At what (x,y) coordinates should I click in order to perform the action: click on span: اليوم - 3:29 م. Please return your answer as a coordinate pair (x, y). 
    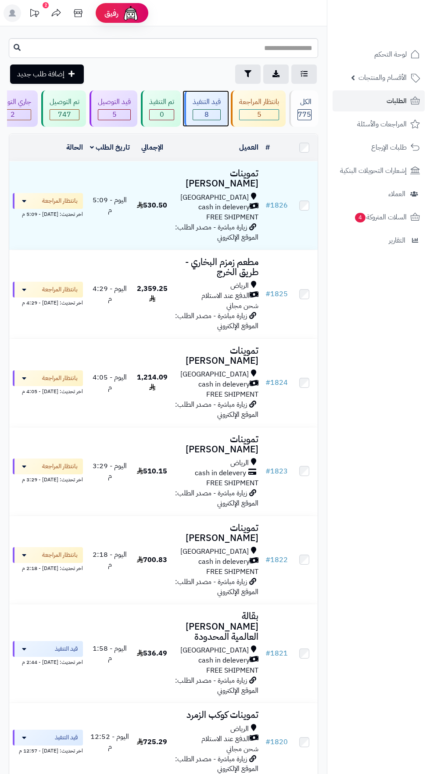
    Looking at the image, I should click on (110, 471).